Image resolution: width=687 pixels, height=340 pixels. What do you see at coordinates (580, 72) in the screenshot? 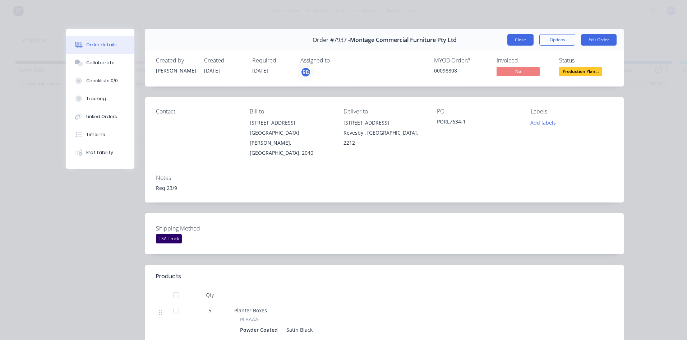
I see `button: Production Plan...` at bounding box center [580, 72].